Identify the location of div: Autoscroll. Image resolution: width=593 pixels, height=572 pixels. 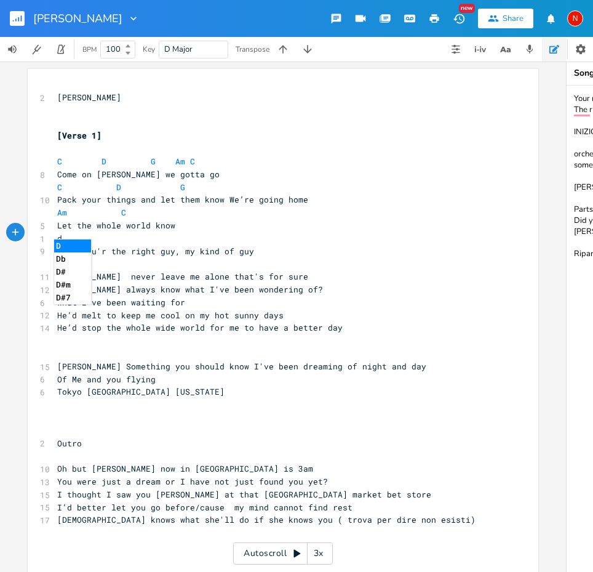
(283, 553).